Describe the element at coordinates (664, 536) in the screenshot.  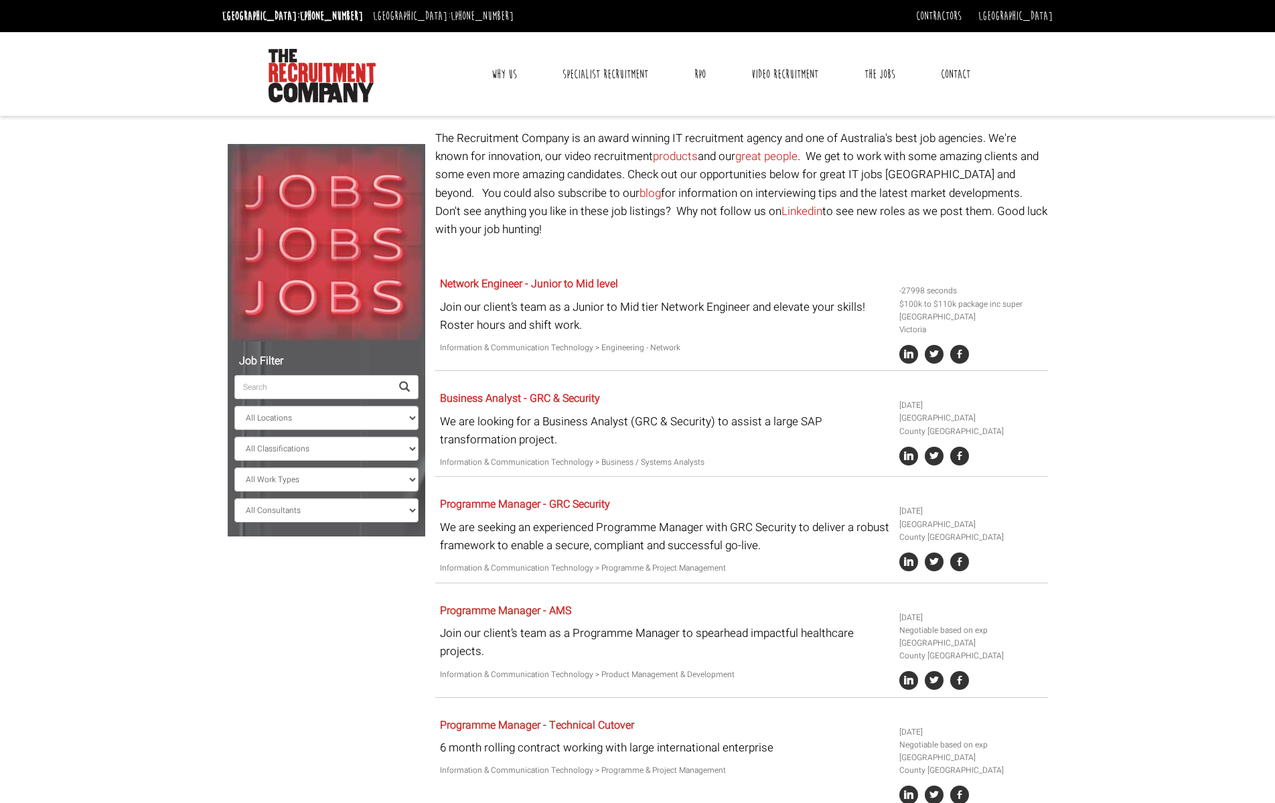
I see `p: We are seeking an experienced Programme Manager with GRC Security to deliver a robust framework t...` at that location.